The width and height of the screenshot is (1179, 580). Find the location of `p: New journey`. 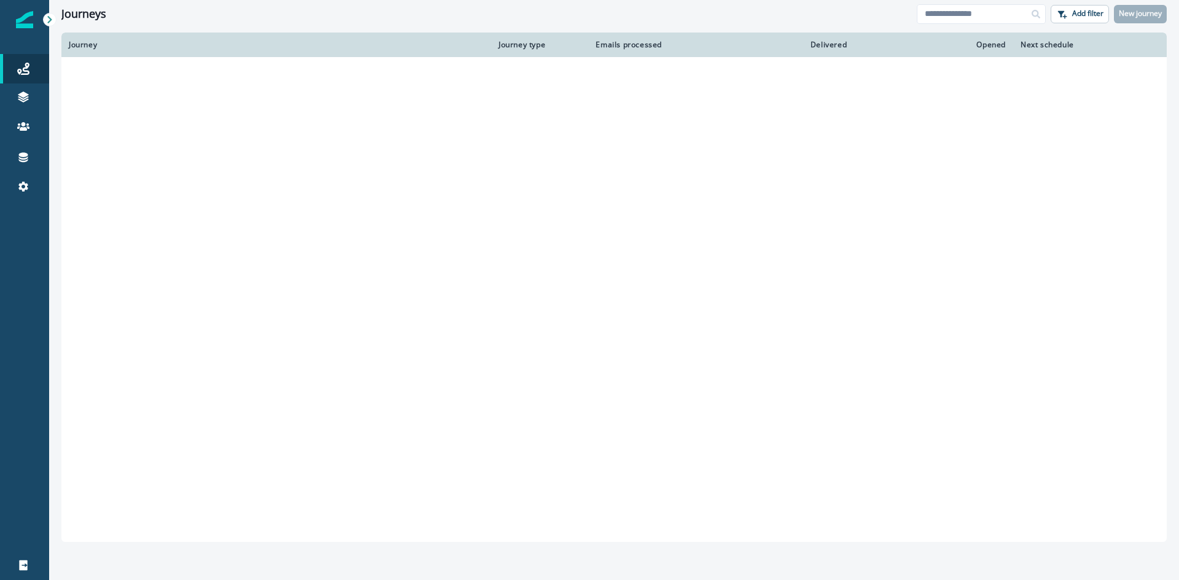

p: New journey is located at coordinates (1140, 14).